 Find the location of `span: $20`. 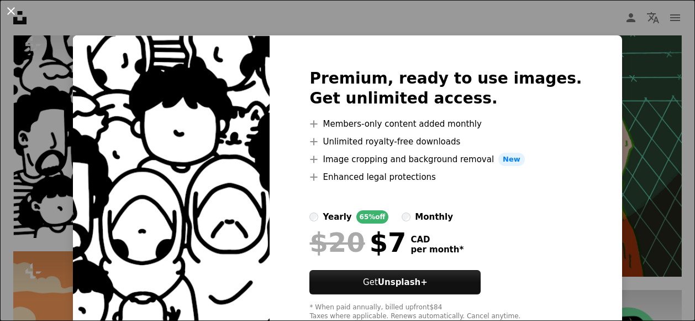

span: $20 is located at coordinates (337, 242).